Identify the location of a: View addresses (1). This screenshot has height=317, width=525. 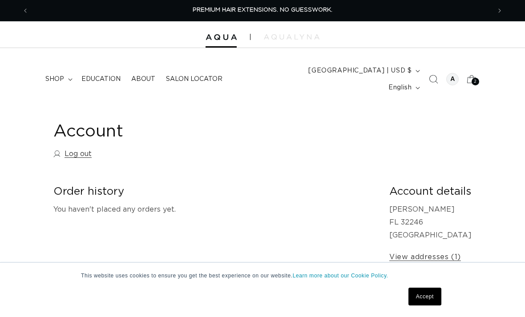
(425, 257).